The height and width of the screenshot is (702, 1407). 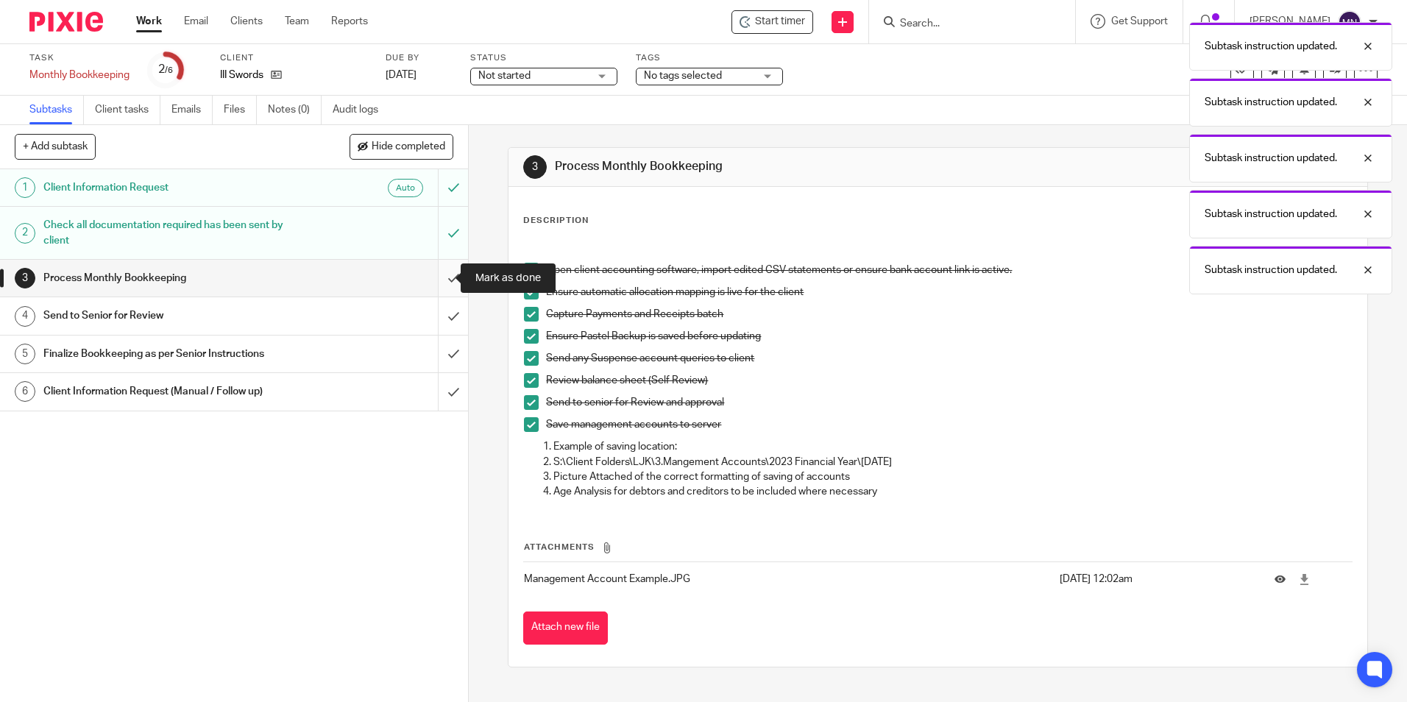 What do you see at coordinates (948, 292) in the screenshot?
I see `p: Ensure automatic allocation mapping is live for the client` at bounding box center [948, 292].